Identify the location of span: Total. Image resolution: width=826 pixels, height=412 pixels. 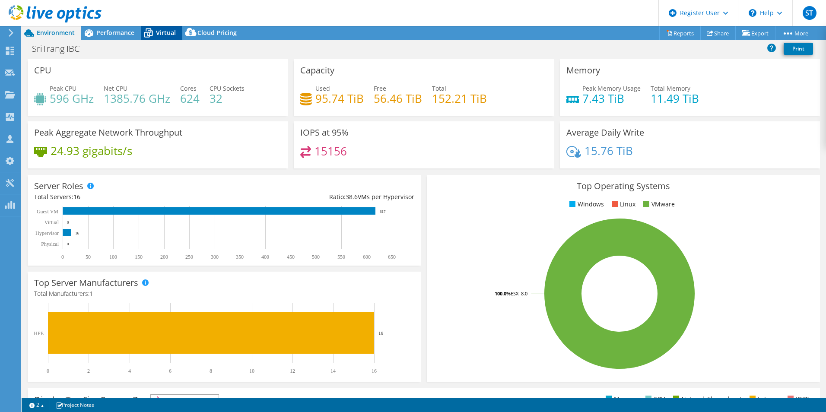
(439, 88).